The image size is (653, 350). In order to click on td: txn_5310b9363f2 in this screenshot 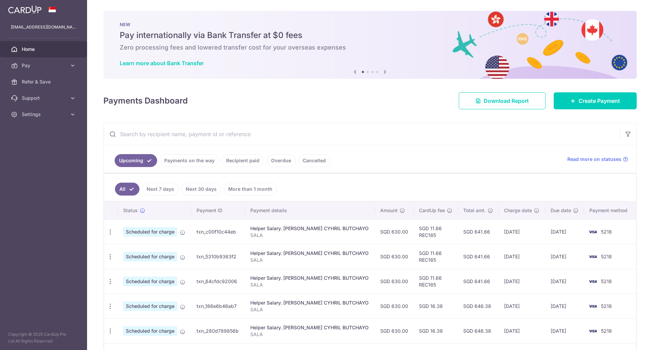, I will do `click(218, 257)`.